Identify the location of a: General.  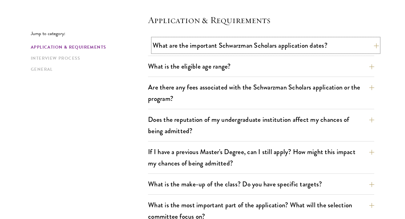
(87, 69).